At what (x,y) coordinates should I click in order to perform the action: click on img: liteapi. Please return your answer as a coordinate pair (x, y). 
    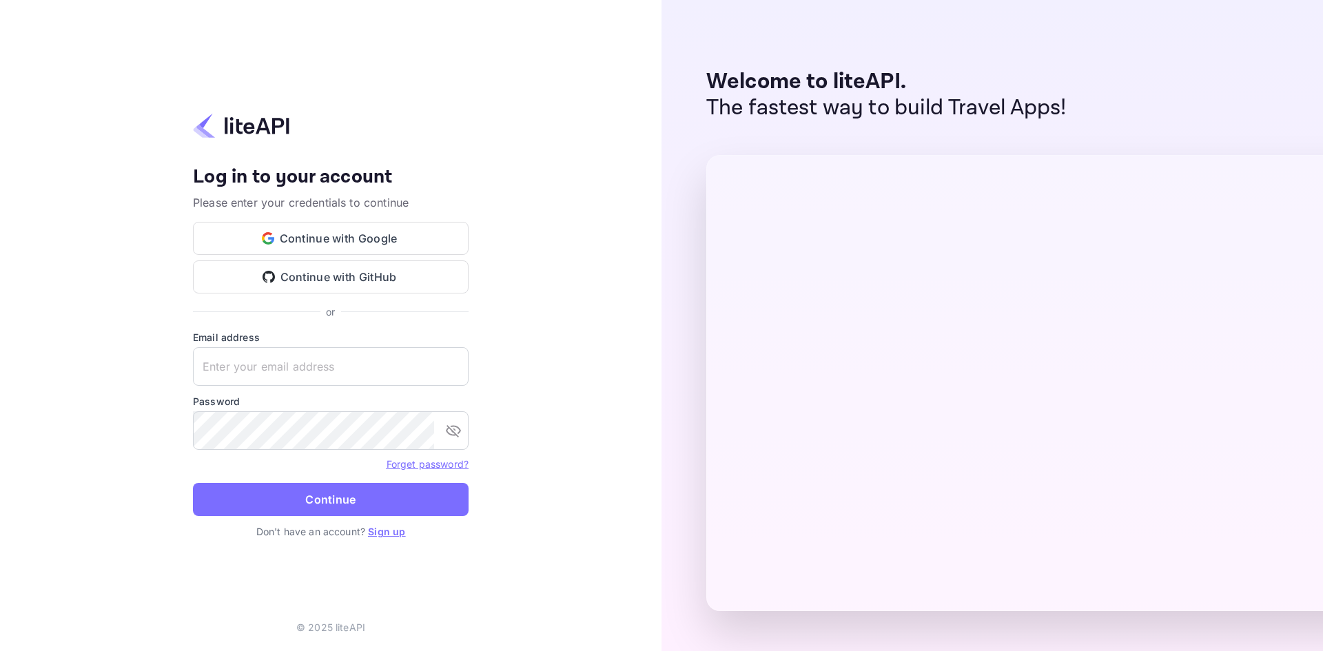
    Looking at the image, I should click on (241, 125).